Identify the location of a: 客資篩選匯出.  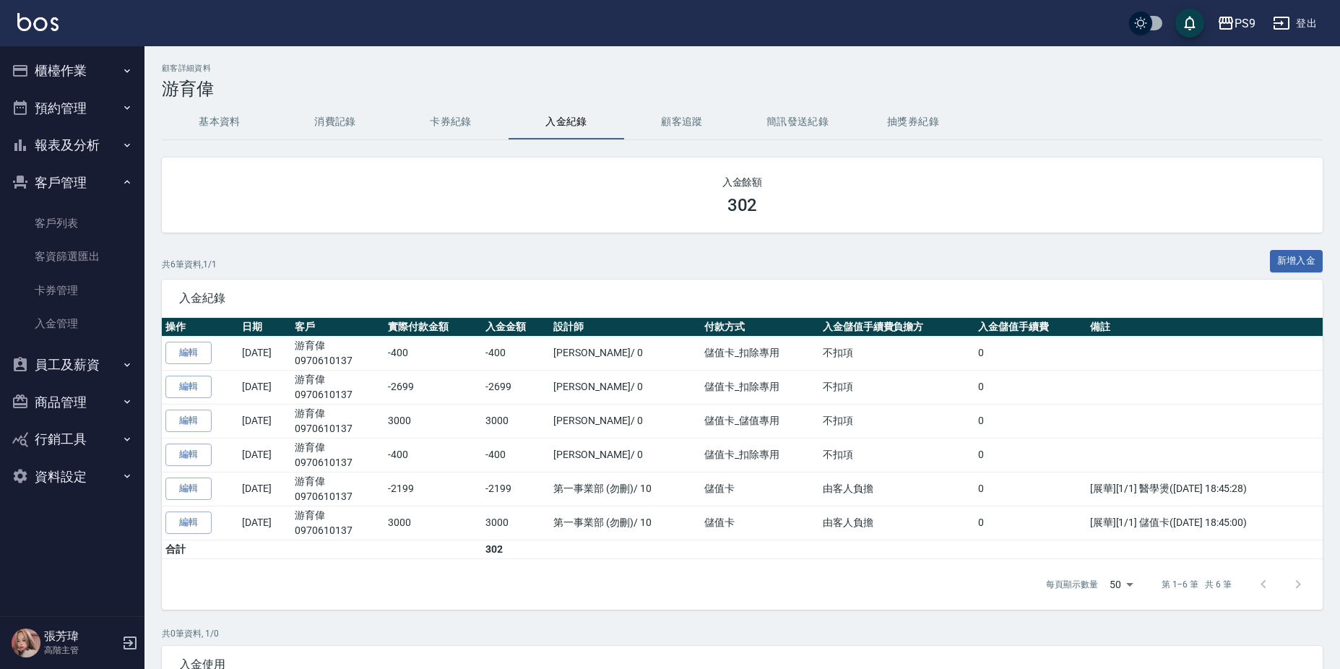
(72, 256).